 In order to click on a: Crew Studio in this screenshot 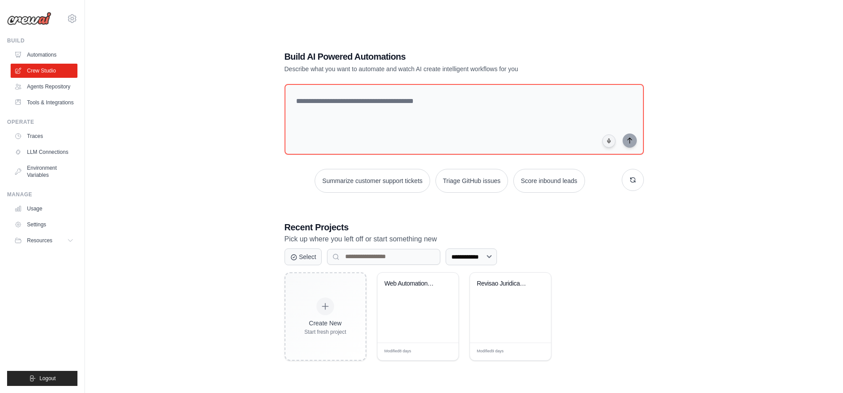, I will do `click(44, 71)`.